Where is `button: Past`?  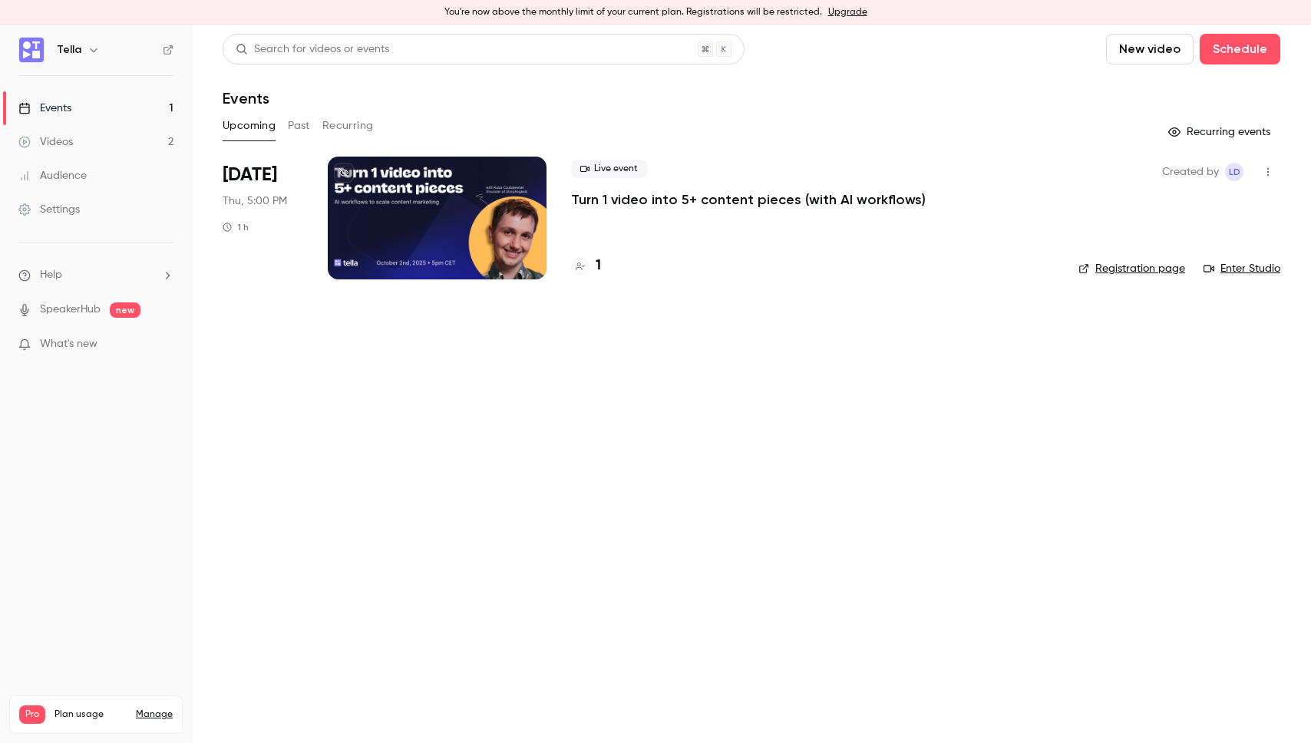 button: Past is located at coordinates (299, 126).